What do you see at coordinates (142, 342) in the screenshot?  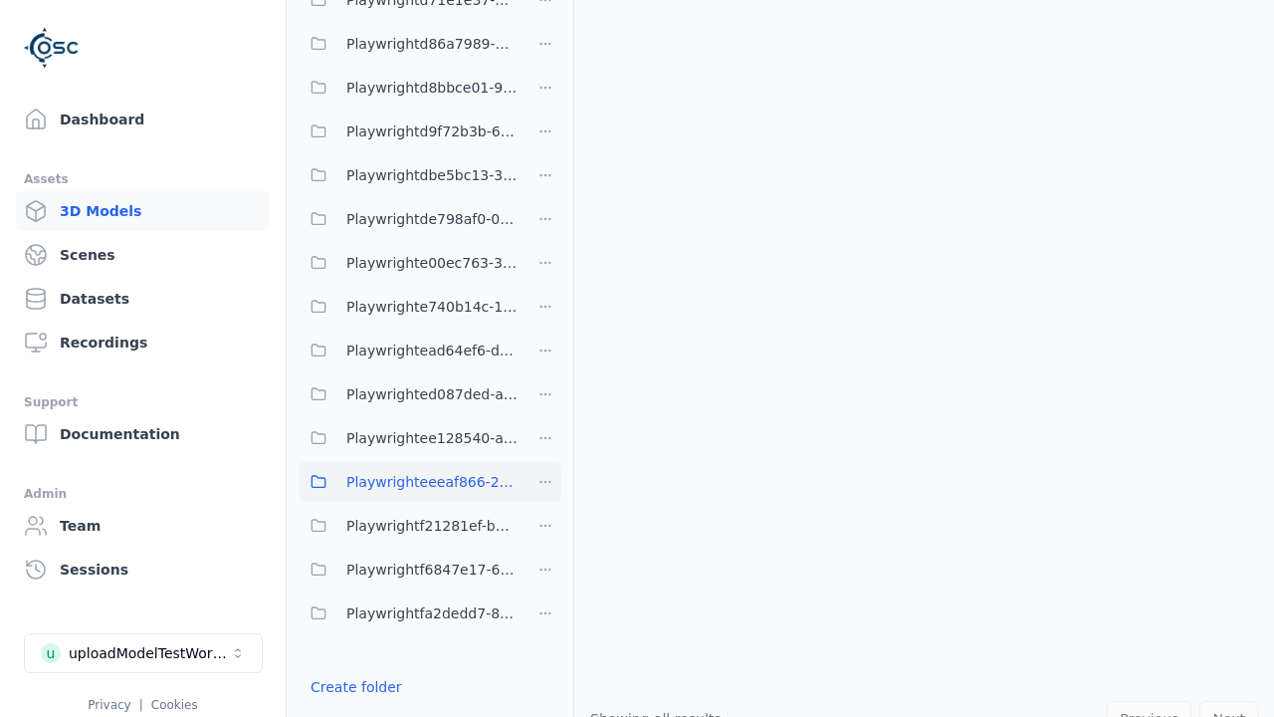 I see `a: Recordings` at bounding box center [142, 342].